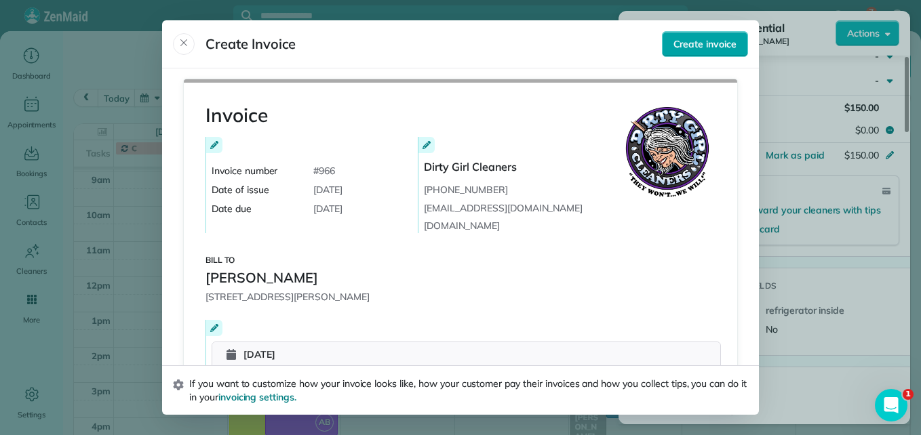 This screenshot has height=435, width=921. Describe the element at coordinates (260, 190) in the screenshot. I see `span: Date of issue` at that location.